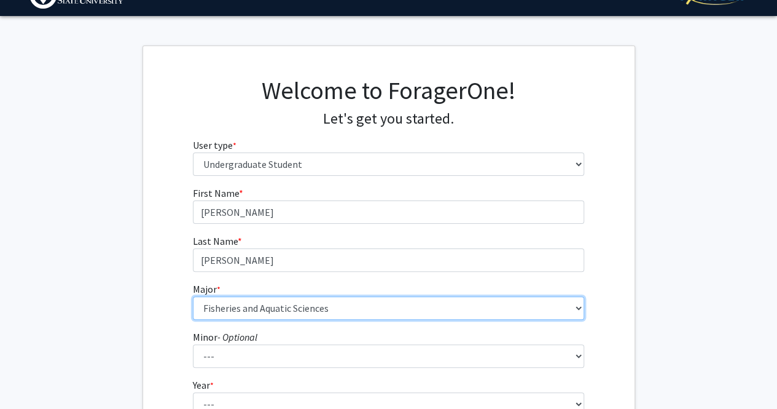 This screenshot has width=777, height=409. Describe the element at coordinates (216, 193) in the screenshot. I see `span: First Name` at that location.